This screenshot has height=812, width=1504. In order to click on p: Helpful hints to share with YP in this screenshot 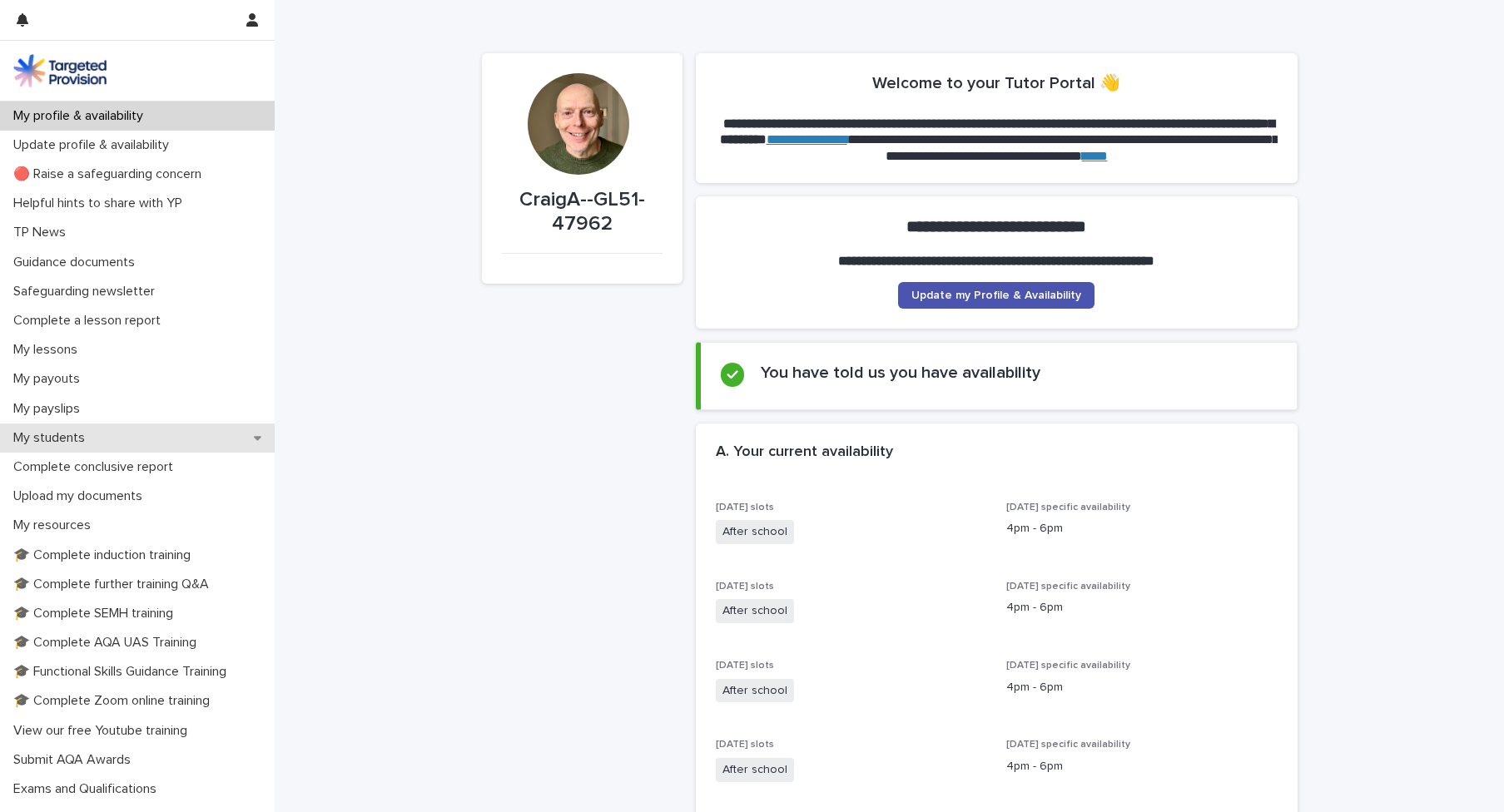, I will do `click(101, 203)`.